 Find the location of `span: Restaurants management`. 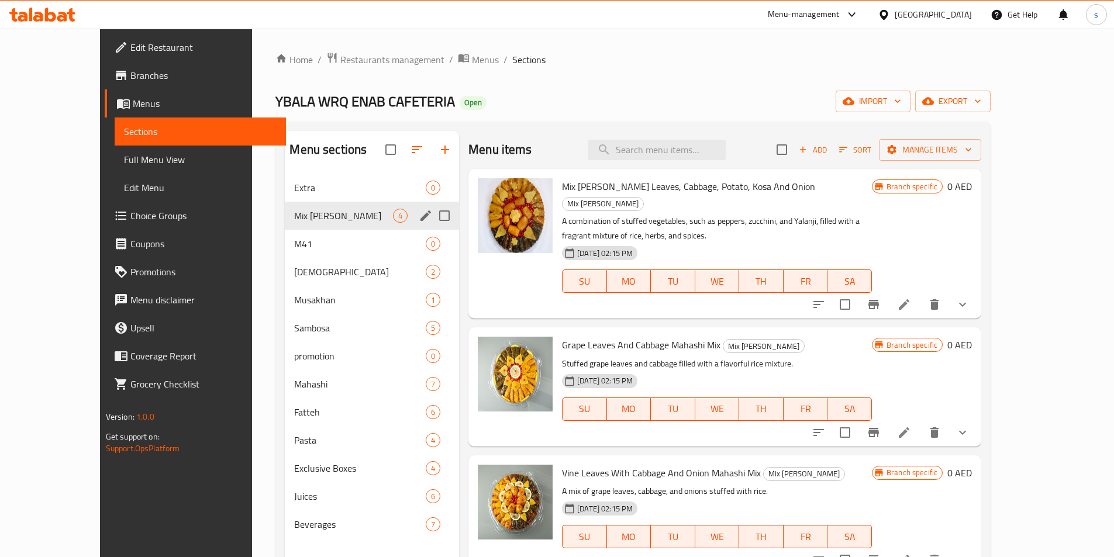

span: Restaurants management is located at coordinates (392, 60).